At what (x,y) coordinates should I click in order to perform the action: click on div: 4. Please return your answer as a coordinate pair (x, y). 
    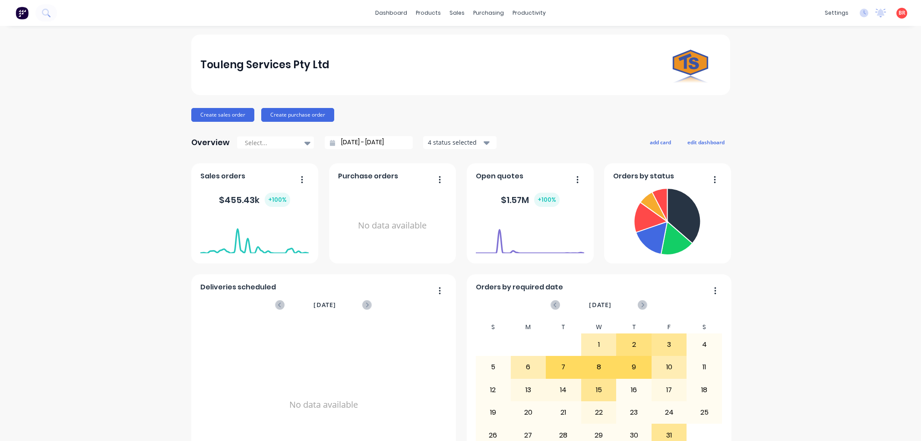
    Looking at the image, I should click on (704, 345).